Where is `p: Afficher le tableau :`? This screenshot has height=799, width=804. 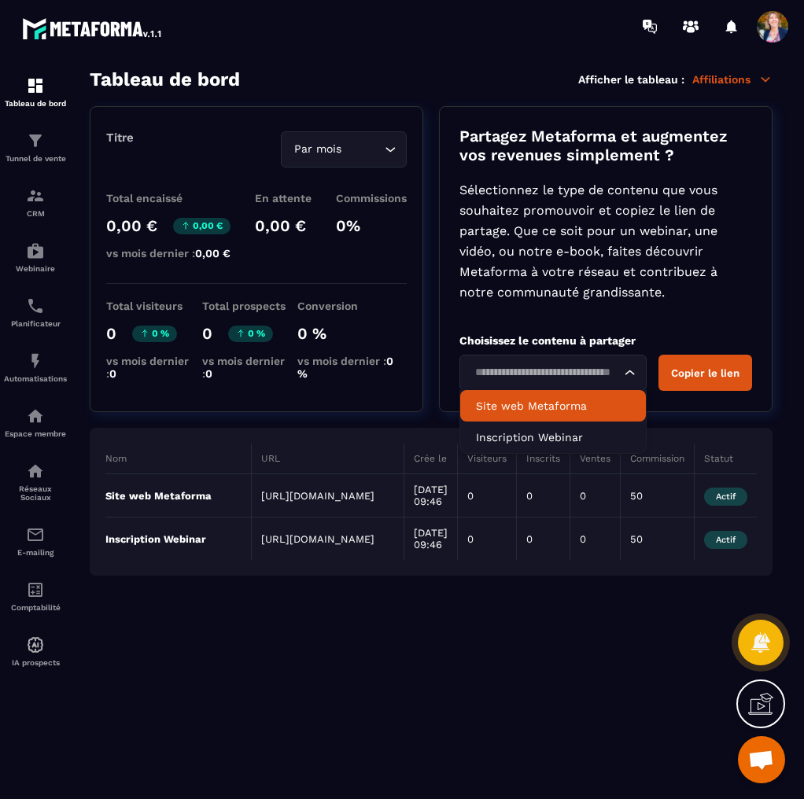
p: Afficher le tableau : is located at coordinates (631, 79).